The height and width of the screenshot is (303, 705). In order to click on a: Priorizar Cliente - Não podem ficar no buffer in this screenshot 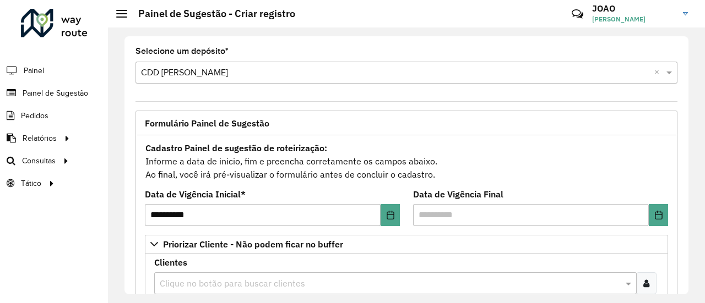, I will do `click(406, 245)`.